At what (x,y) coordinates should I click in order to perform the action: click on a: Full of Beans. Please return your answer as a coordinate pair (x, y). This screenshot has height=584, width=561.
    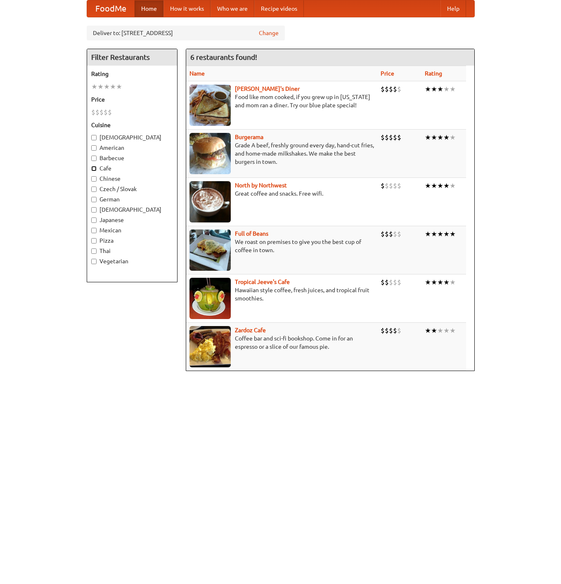
    Looking at the image, I should click on (252, 234).